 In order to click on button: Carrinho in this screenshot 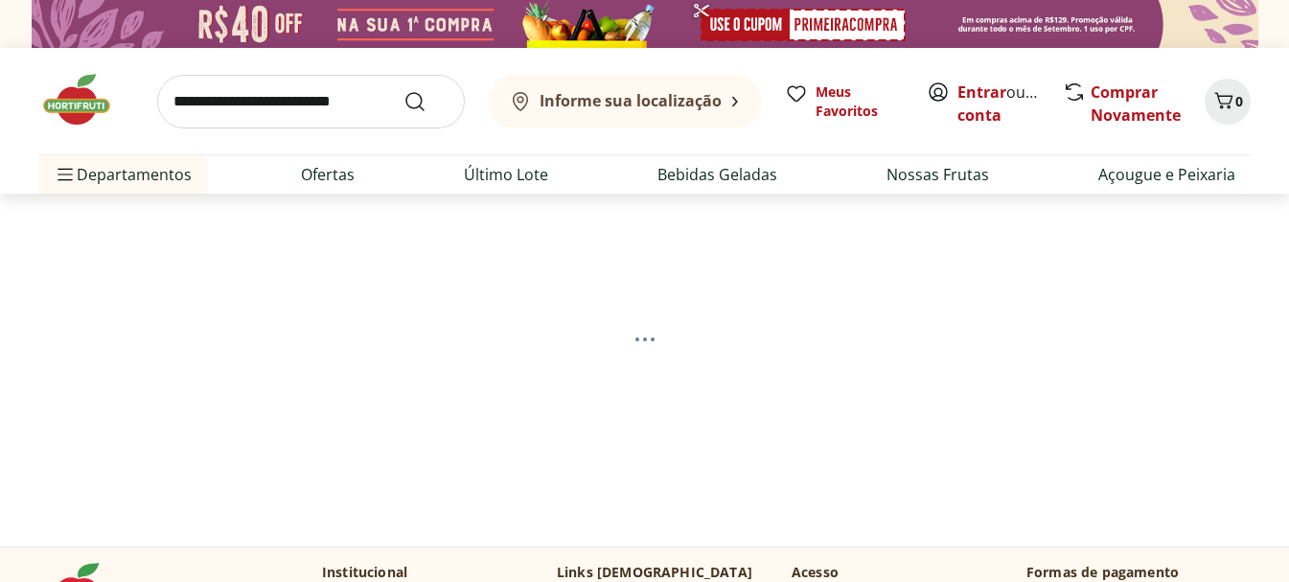, I will do `click(1228, 102)`.